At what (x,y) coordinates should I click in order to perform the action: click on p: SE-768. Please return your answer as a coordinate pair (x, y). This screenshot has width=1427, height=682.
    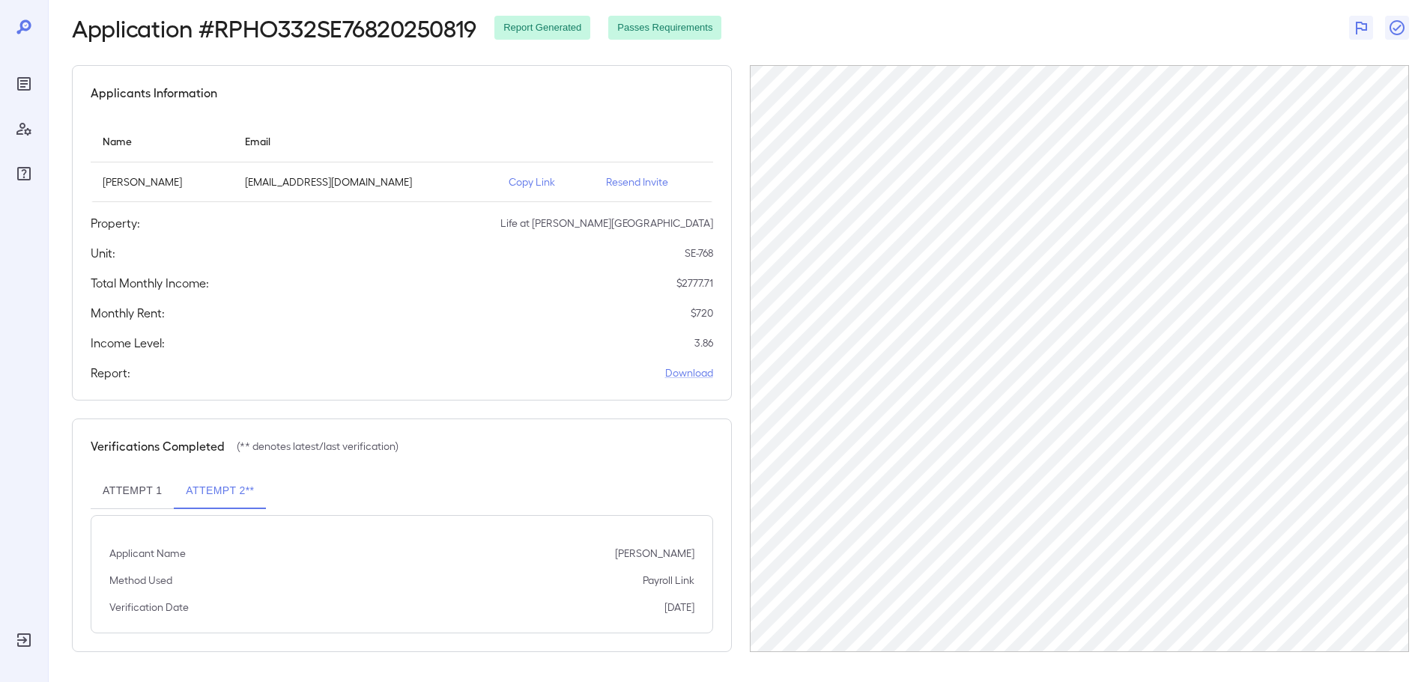
    Looking at the image, I should click on (699, 253).